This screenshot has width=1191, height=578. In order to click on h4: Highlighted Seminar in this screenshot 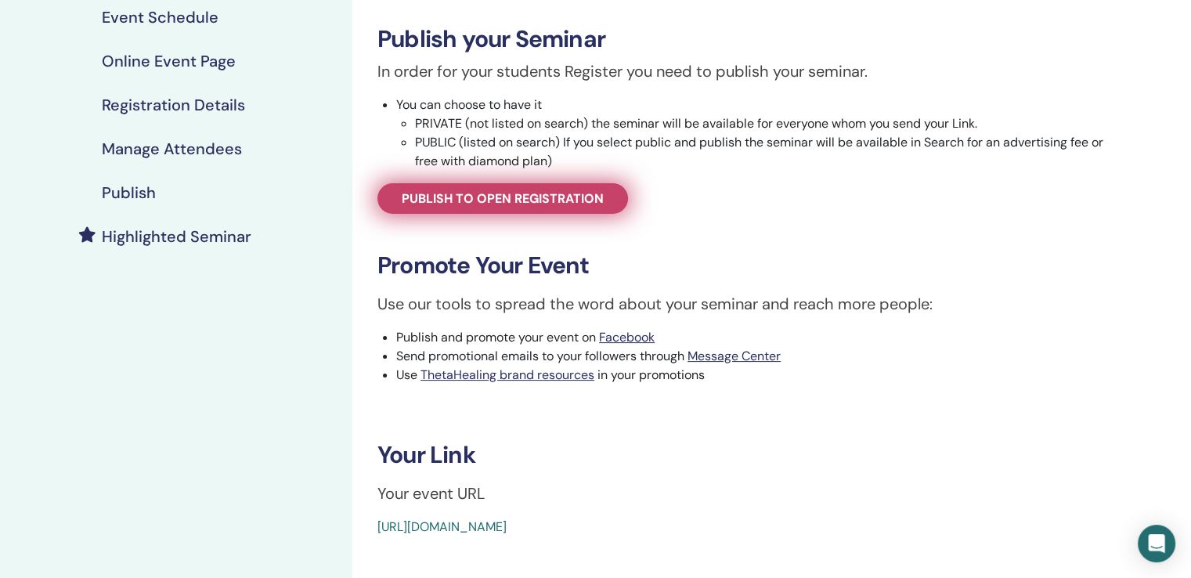, I will do `click(176, 236)`.